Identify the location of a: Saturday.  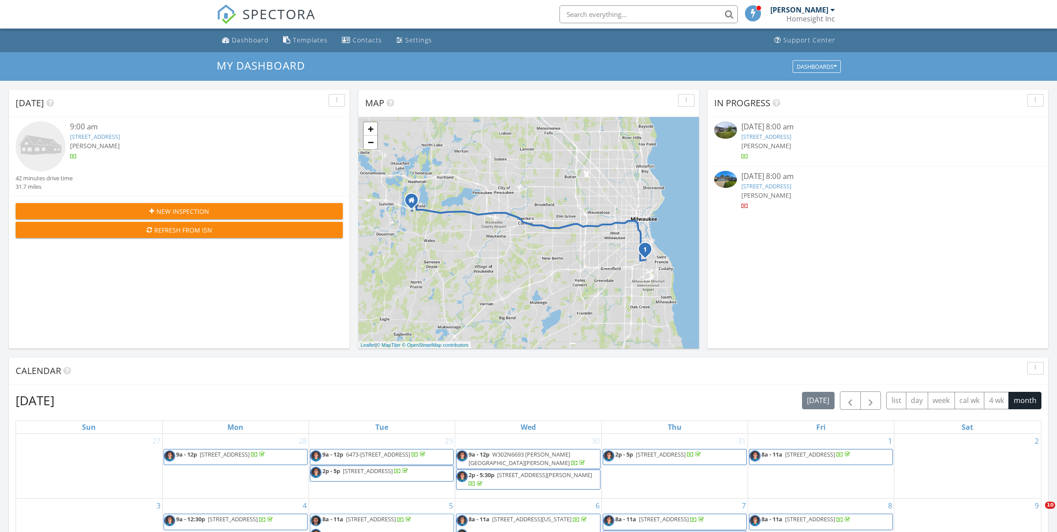
(968, 427).